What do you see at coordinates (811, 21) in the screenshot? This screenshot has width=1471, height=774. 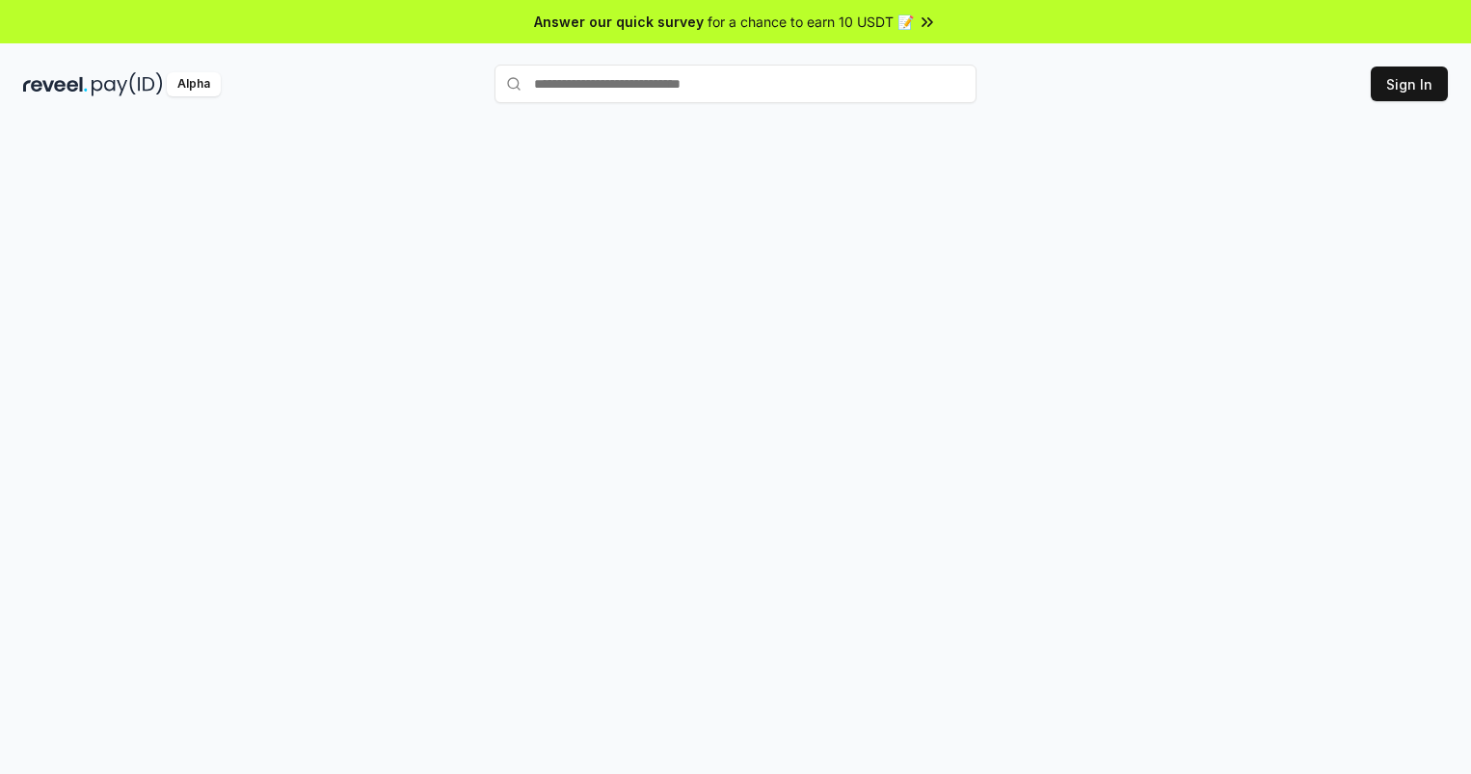 I see `span: for a chance to earn 10 USDT 📝` at bounding box center [811, 21].